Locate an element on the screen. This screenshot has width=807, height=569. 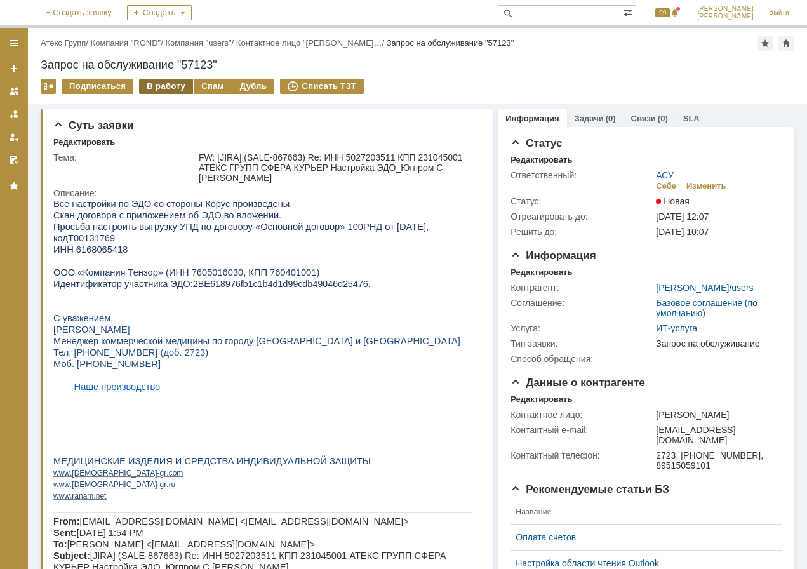
a: Мои заявки is located at coordinates (14, 137).